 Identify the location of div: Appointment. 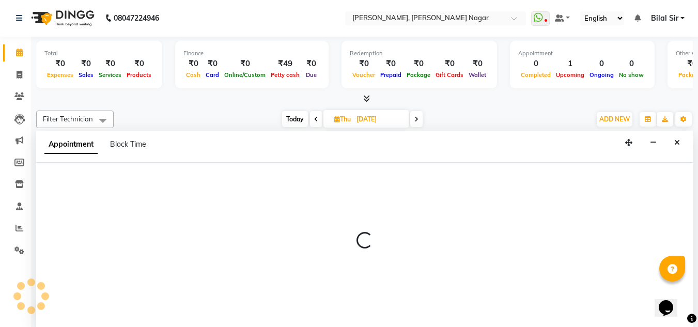
(582, 53).